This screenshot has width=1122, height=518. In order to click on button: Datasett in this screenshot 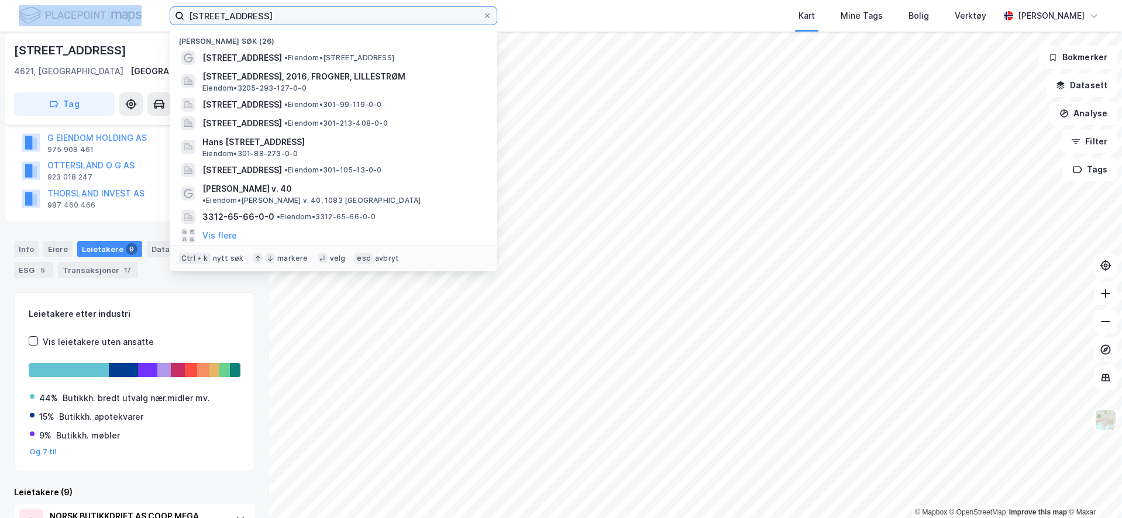, I will do `click(1082, 85)`.